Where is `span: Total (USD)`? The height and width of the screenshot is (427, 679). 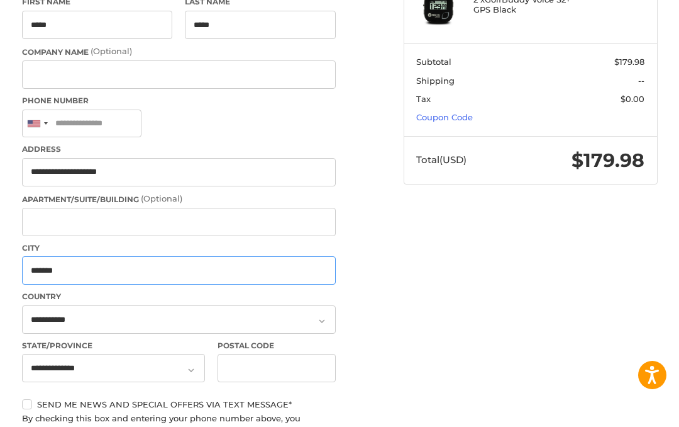
span: Total (USD) is located at coordinates (442, 159).